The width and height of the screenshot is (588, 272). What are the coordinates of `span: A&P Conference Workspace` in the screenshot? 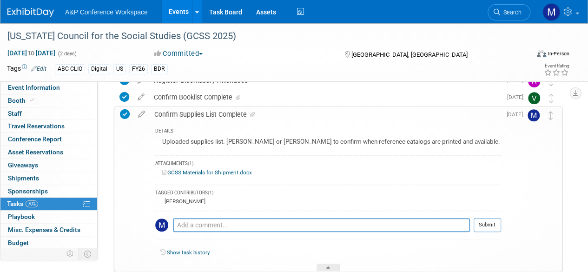 It's located at (106, 12).